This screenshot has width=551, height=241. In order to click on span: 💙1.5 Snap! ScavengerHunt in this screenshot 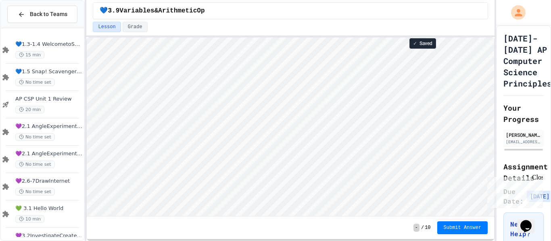, I will do `click(49, 72)`.